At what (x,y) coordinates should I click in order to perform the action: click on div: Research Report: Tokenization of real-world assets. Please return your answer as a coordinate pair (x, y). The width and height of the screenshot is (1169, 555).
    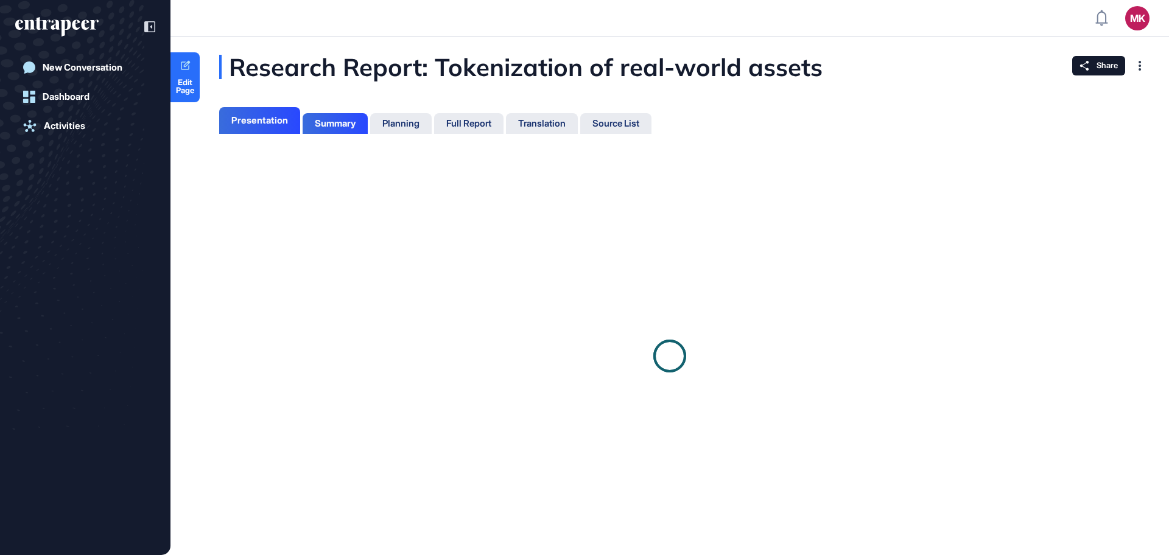
    Looking at the image, I should click on (581, 67).